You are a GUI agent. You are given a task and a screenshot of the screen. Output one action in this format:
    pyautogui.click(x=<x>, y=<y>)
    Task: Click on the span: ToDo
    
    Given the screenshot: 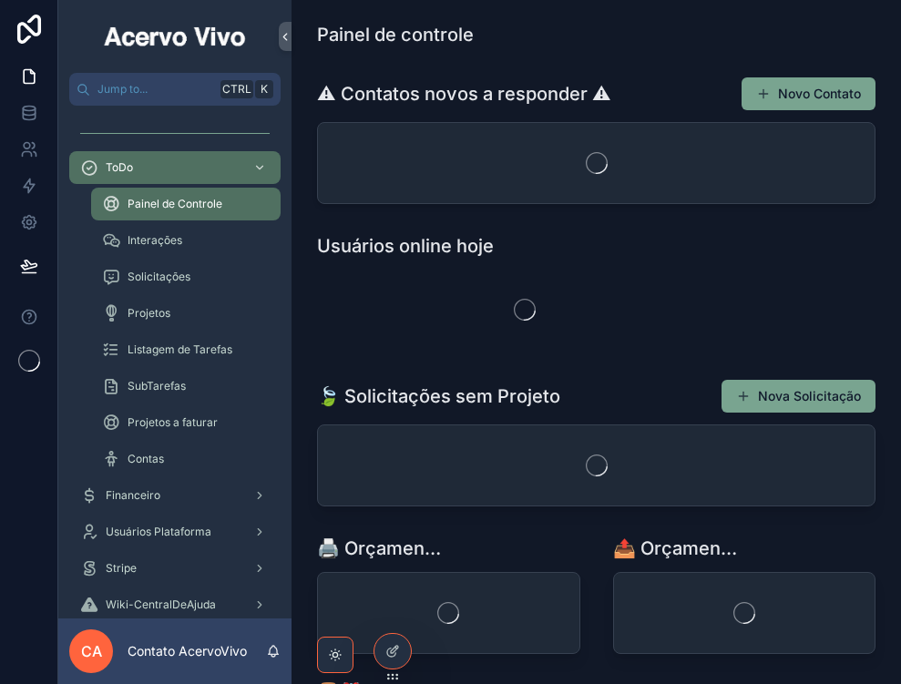 What is the action you would take?
    pyautogui.click(x=119, y=168)
    